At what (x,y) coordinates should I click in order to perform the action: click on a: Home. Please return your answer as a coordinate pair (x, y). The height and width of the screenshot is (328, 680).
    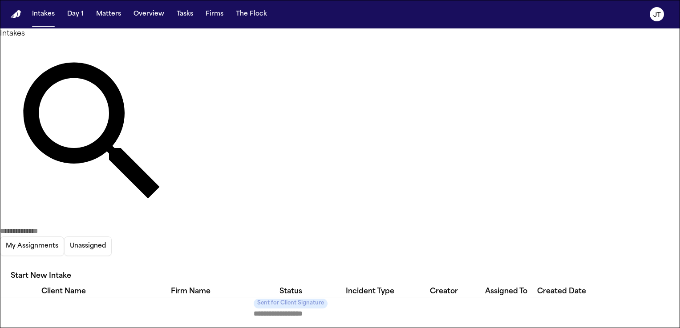
    Looking at the image, I should click on (16, 14).